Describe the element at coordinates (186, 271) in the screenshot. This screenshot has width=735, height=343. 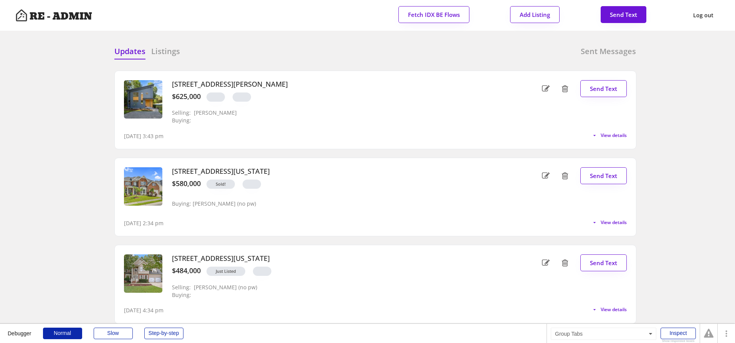
I see `div: $484,000` at that location.